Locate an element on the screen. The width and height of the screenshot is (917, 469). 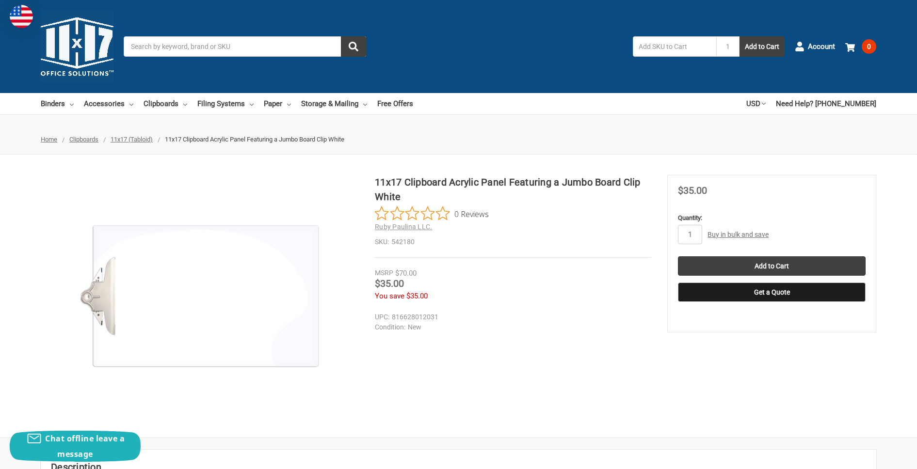
dt: Condition: is located at coordinates (390, 327).